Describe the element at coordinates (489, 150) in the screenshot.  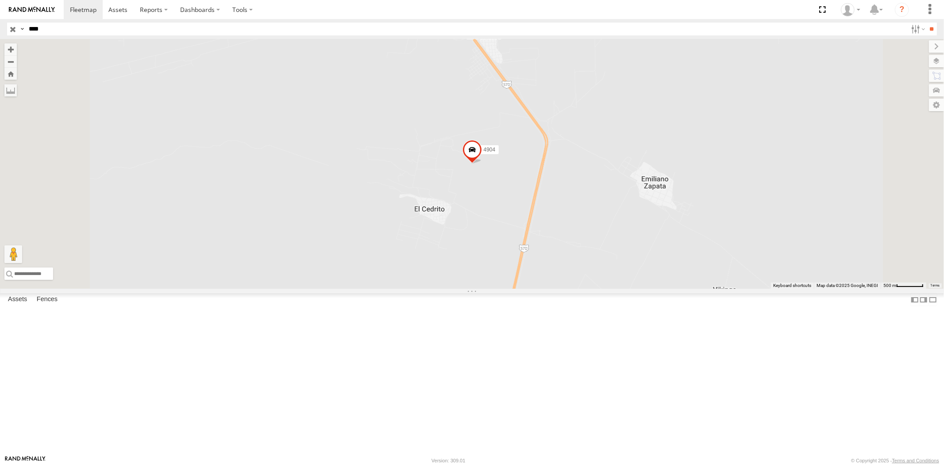
I see `span: 4904` at that location.